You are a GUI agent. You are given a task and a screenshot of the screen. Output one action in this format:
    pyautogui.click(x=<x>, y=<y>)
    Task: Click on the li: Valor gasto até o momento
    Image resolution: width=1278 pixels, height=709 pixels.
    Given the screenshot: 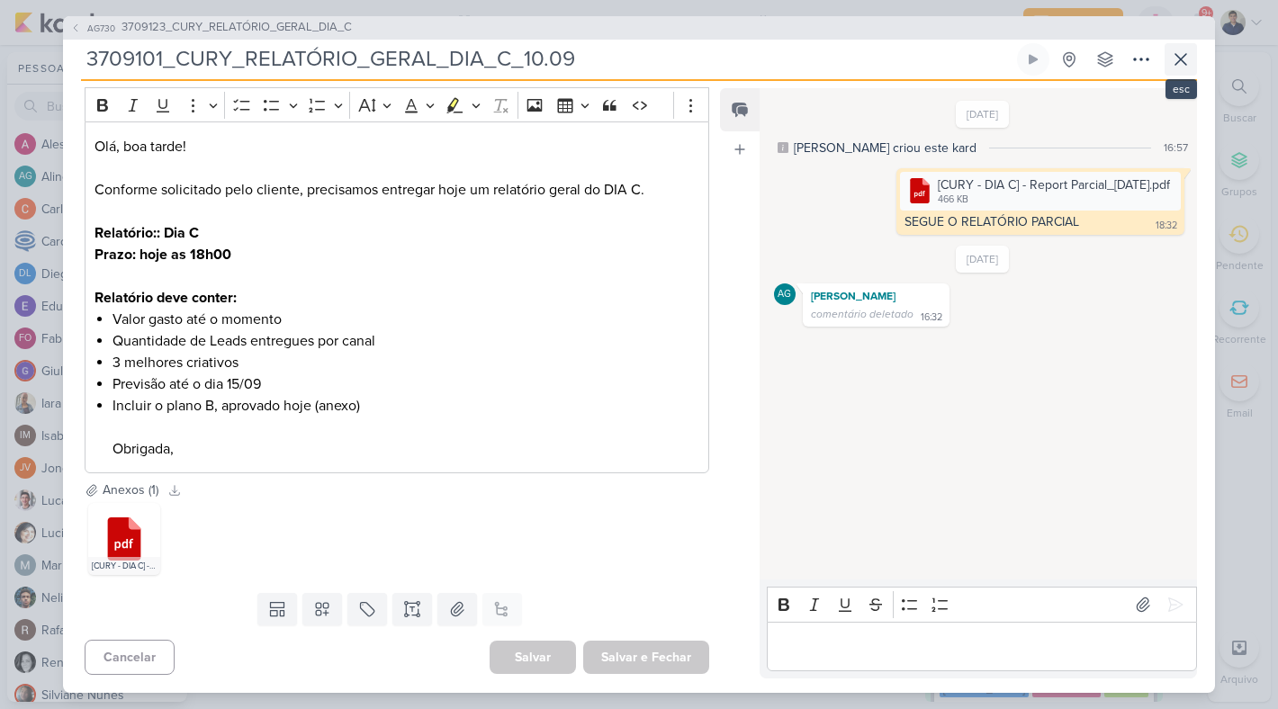 What is the action you would take?
    pyautogui.click(x=406, y=319)
    